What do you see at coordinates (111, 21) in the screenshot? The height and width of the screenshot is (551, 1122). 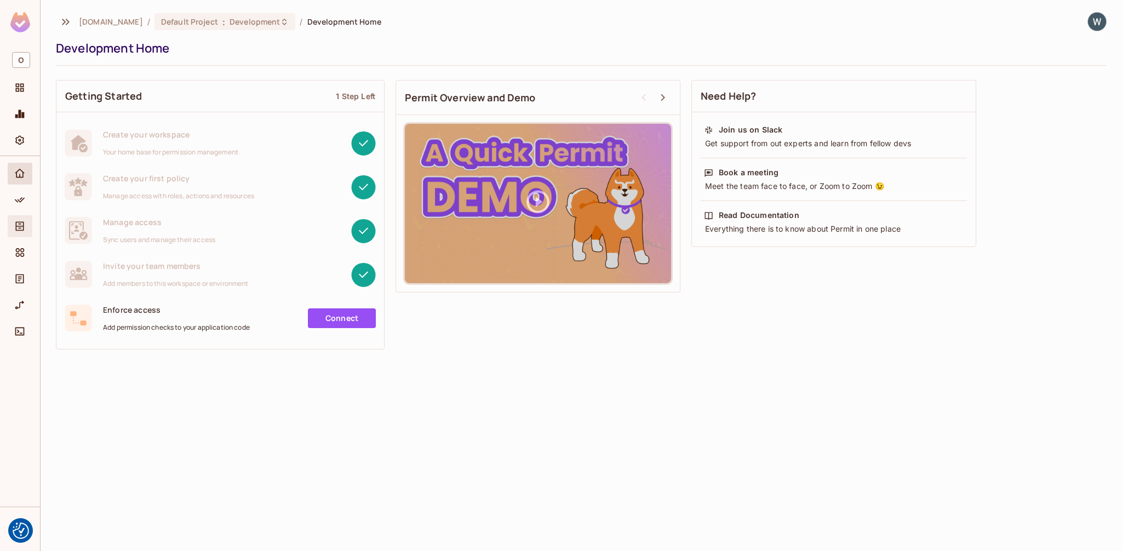 I see `span: the active workspace` at bounding box center [111, 21].